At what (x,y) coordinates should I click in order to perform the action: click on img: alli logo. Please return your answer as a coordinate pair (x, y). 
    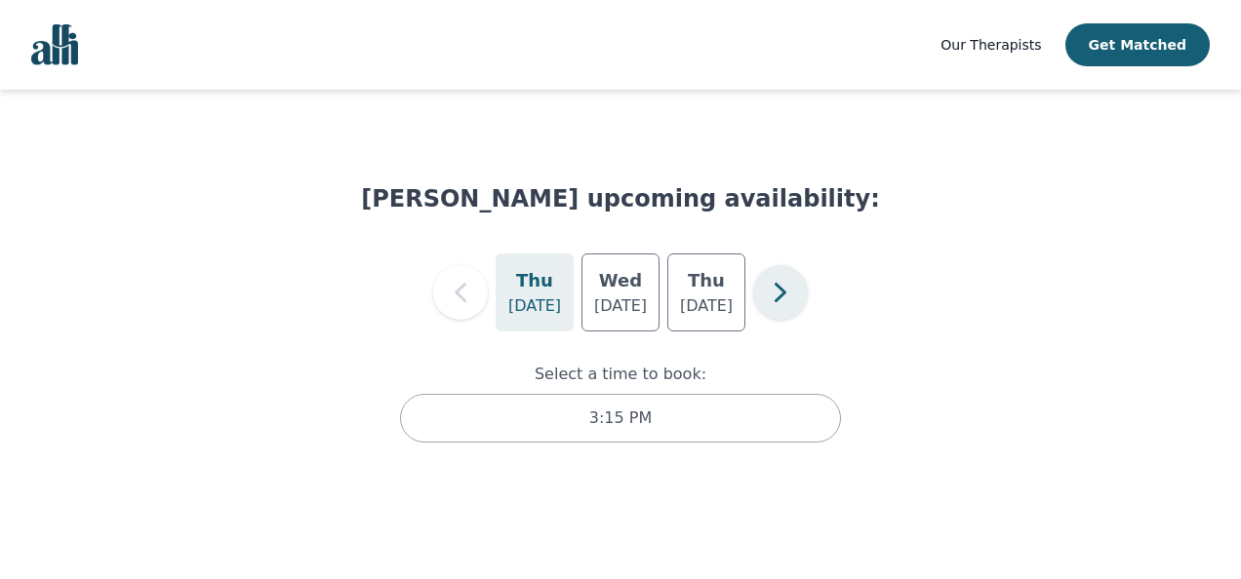
    Looking at the image, I should click on (55, 45).